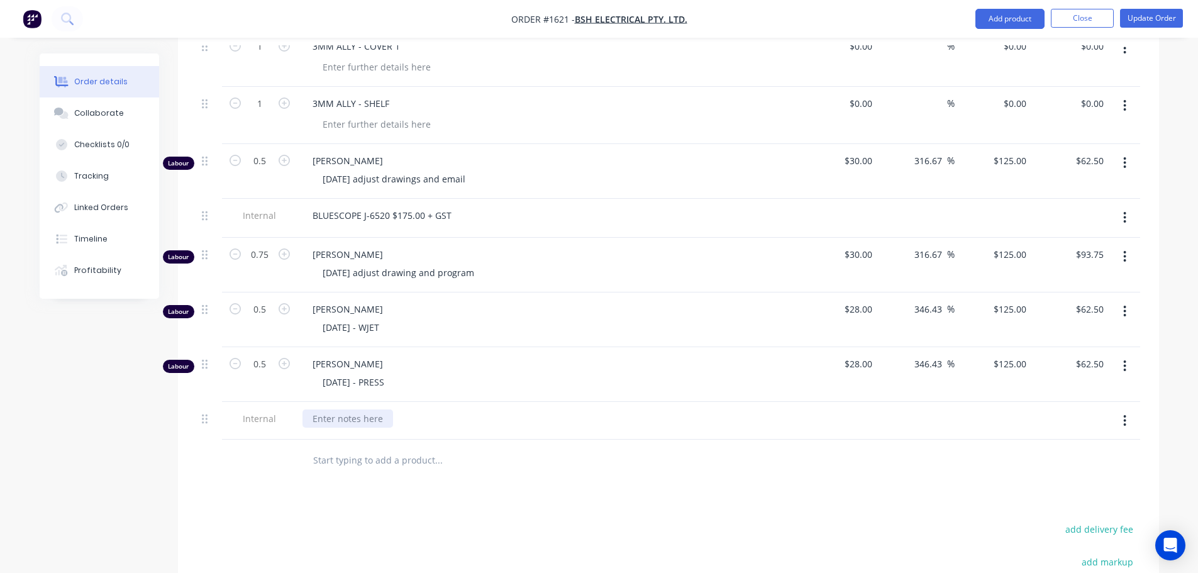  Describe the element at coordinates (99, 82) in the screenshot. I see `button: Order details` at that location.